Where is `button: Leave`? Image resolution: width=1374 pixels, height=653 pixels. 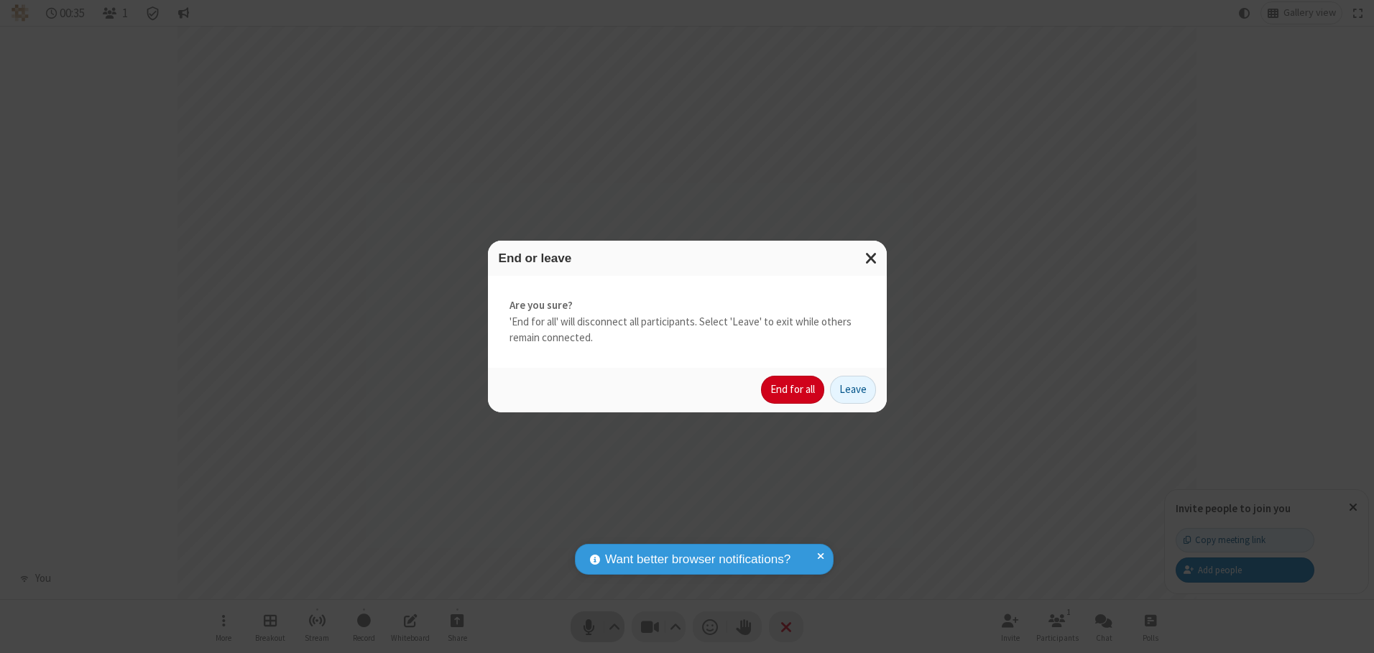 button: Leave is located at coordinates (853, 390).